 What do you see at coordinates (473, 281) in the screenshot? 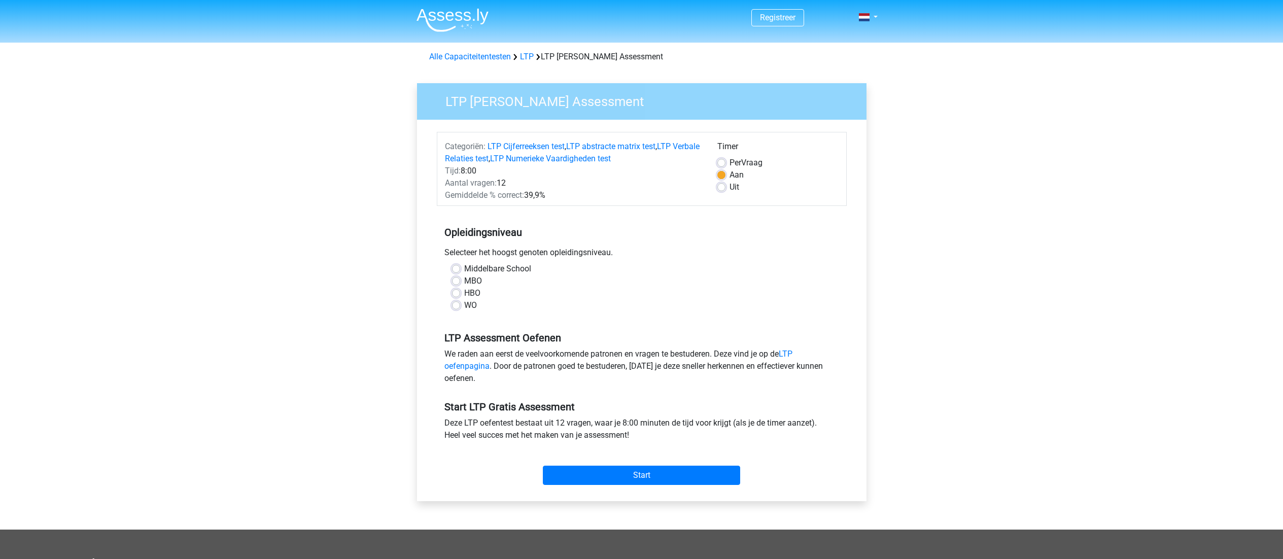
I see `label: MBO` at bounding box center [473, 281].